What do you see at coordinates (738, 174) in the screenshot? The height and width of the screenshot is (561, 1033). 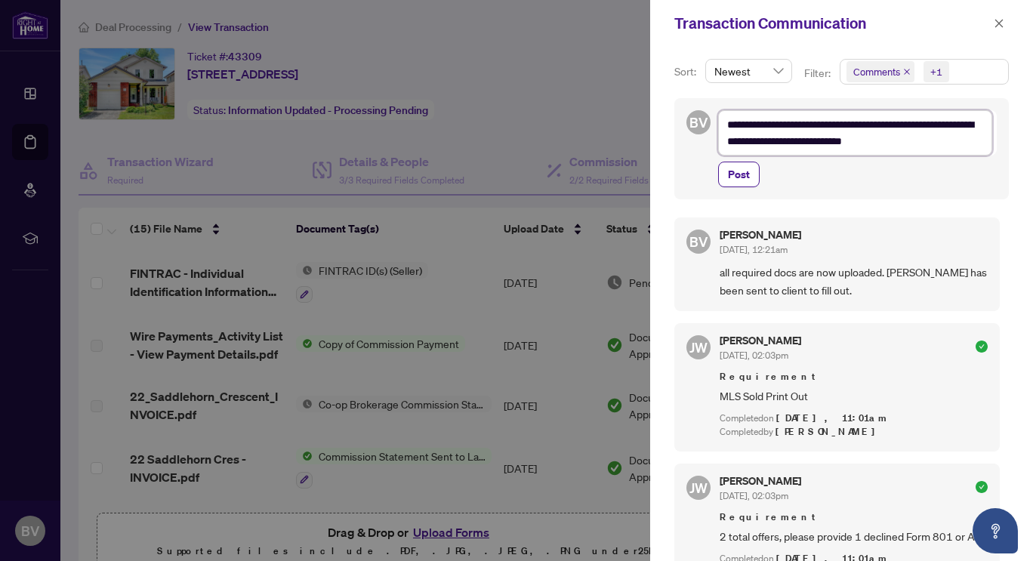 I see `button: Post` at bounding box center [738, 174].